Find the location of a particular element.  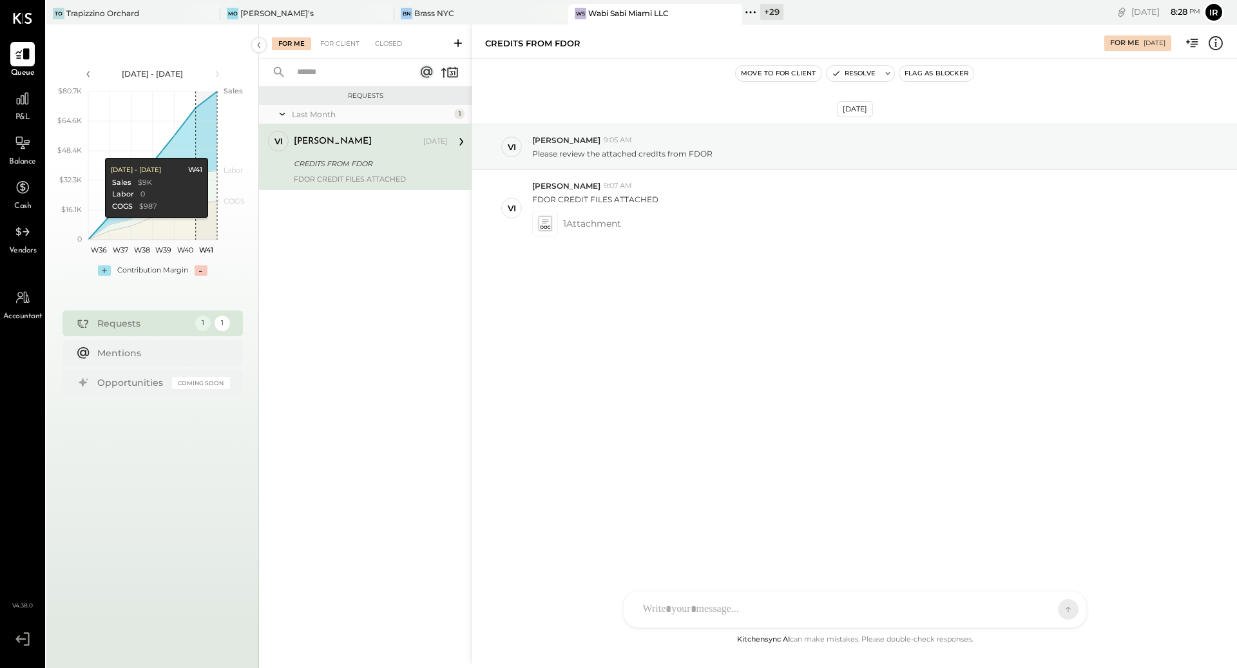

div: BN is located at coordinates (407, 14).